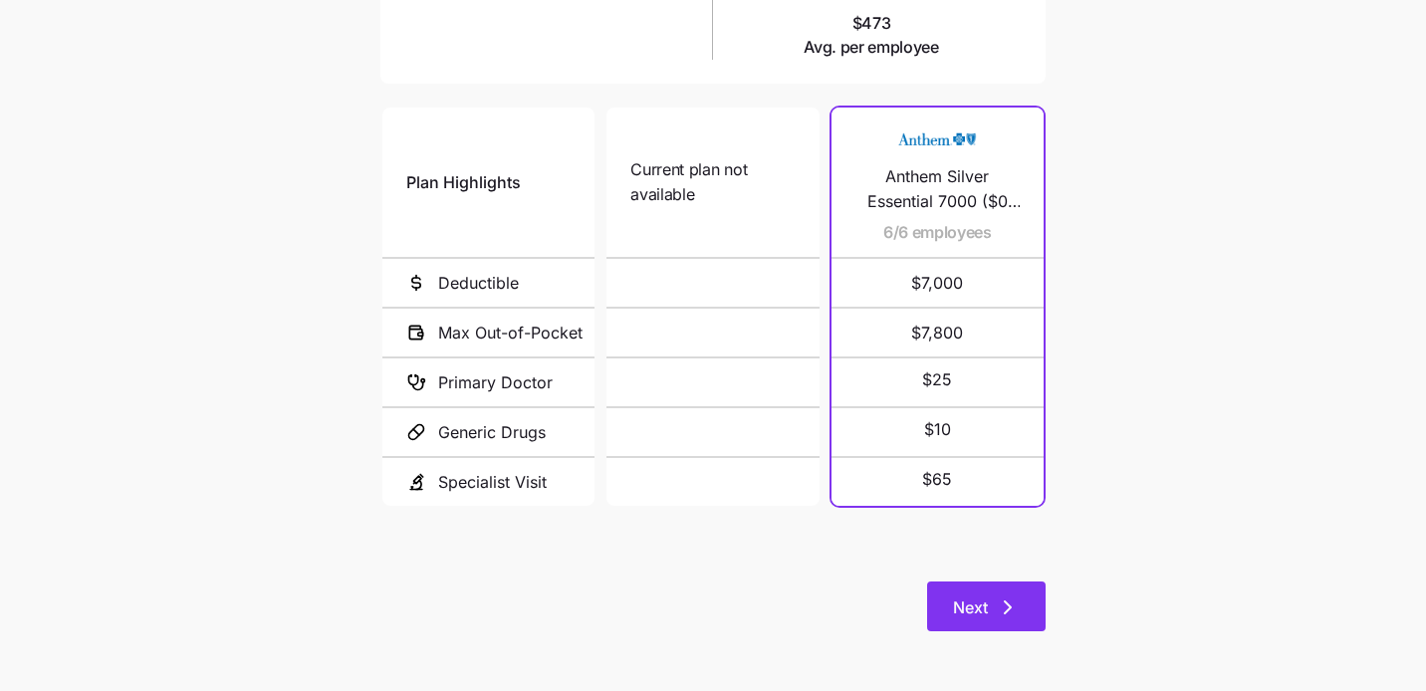 The width and height of the screenshot is (1426, 691). Describe the element at coordinates (463, 182) in the screenshot. I see `span: Plan Highlights` at that location.